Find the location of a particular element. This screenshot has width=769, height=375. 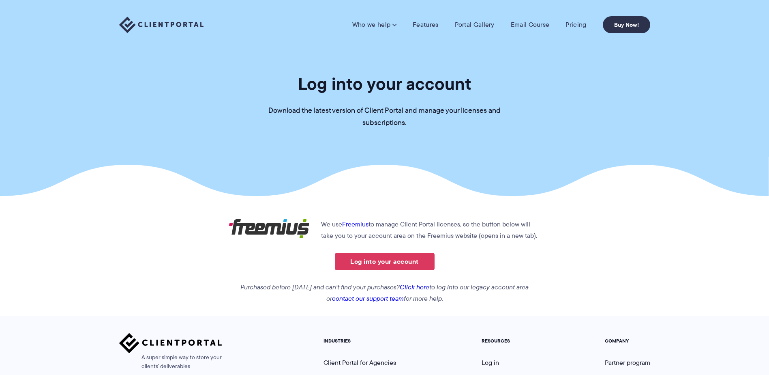

a: Partner program is located at coordinates (627, 362).